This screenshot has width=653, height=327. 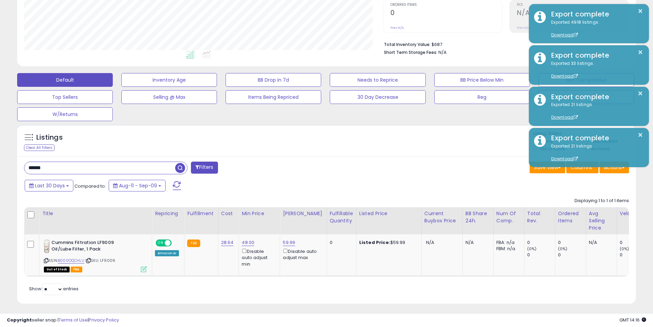 What do you see at coordinates (388, 242) in the screenshot?
I see `div: $59.99` at bounding box center [388, 242].